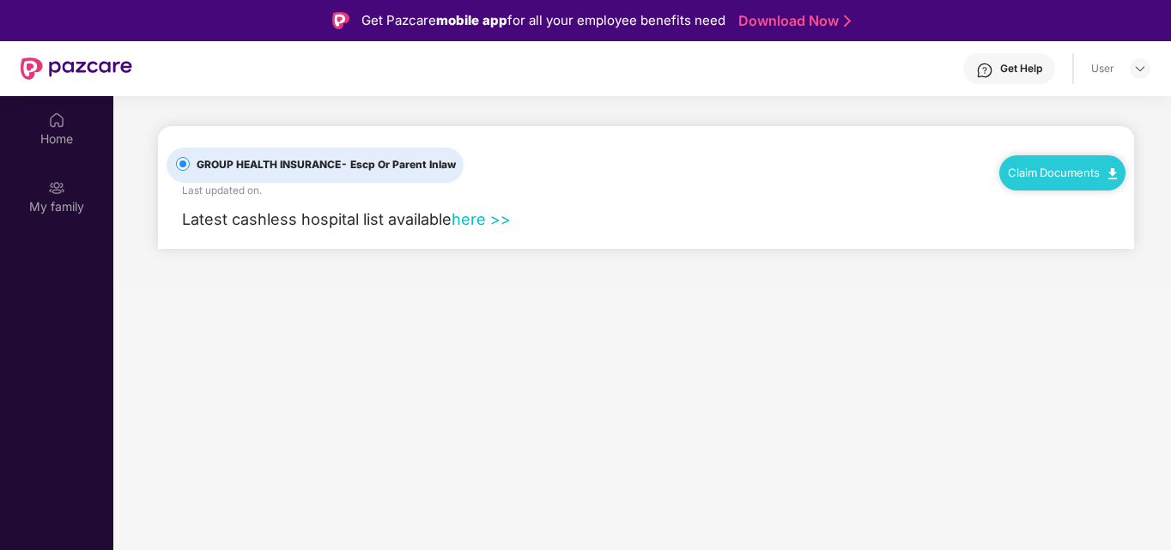  What do you see at coordinates (341, 21) in the screenshot?
I see `img: Logo` at bounding box center [341, 21].